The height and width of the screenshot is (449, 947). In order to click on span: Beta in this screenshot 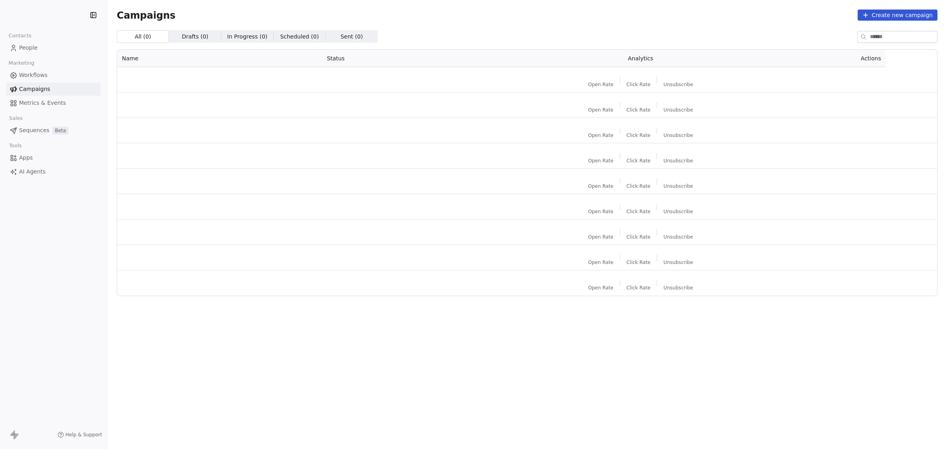, I will do `click(60, 131)`.